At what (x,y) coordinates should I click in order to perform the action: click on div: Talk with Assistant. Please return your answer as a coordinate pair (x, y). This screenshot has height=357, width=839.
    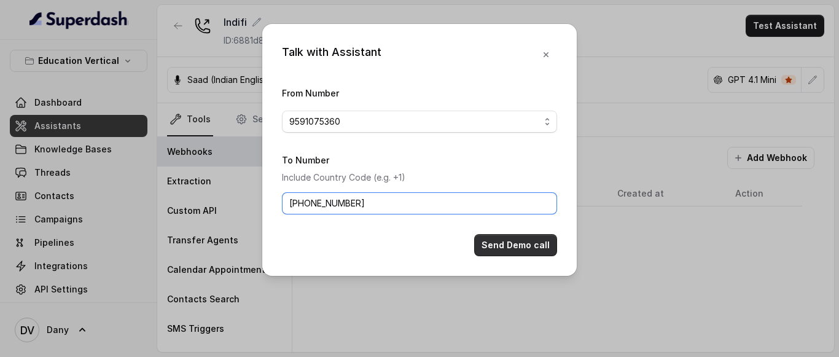
    Looking at the image, I should click on (332, 55).